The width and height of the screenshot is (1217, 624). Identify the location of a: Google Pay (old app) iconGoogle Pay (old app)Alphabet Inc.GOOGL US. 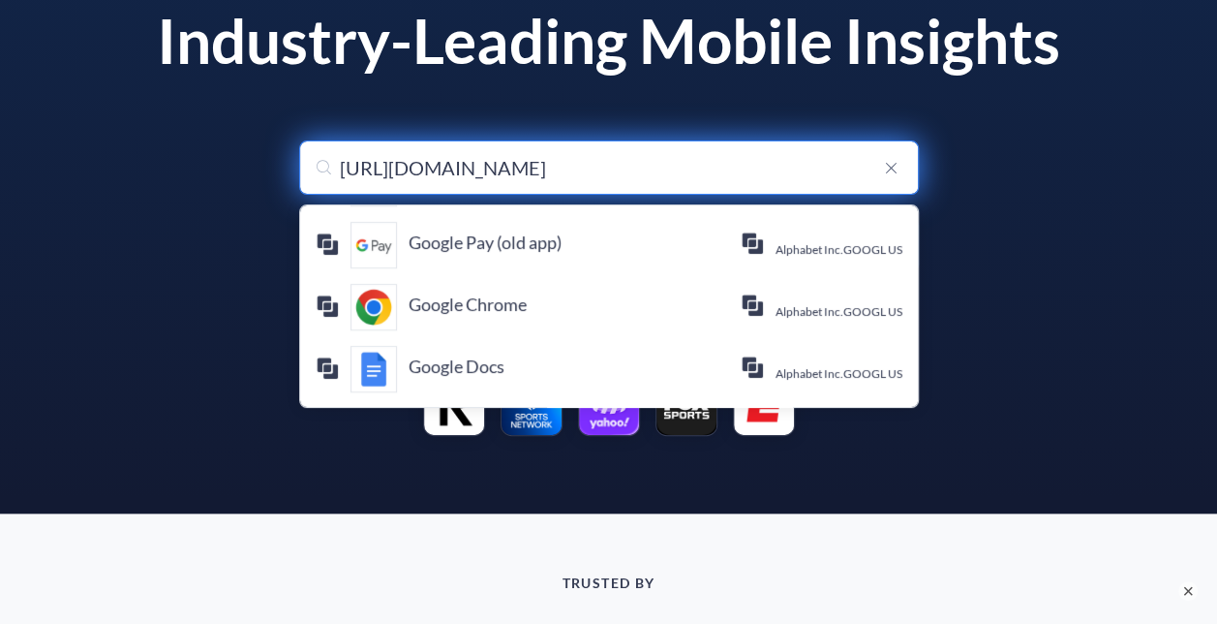
(609, 245).